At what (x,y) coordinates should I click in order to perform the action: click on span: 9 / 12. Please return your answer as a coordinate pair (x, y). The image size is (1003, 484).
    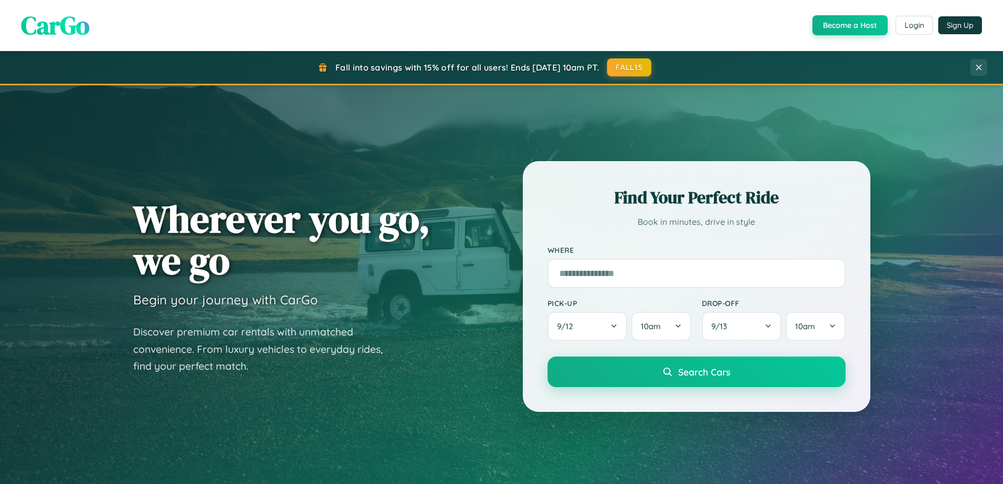
    Looking at the image, I should click on (567, 326).